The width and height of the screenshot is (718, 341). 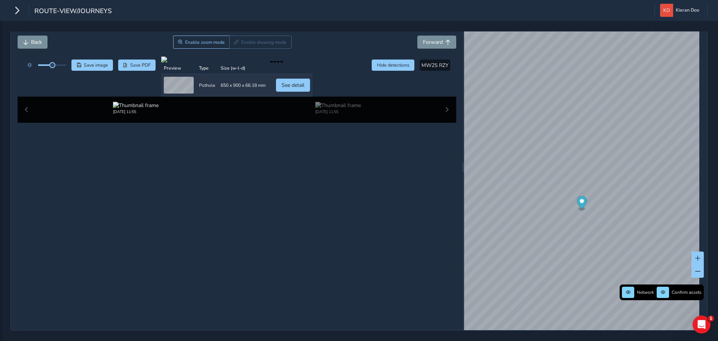 What do you see at coordinates (205, 42) in the screenshot?
I see `span: Enable zoom mode` at bounding box center [205, 42].